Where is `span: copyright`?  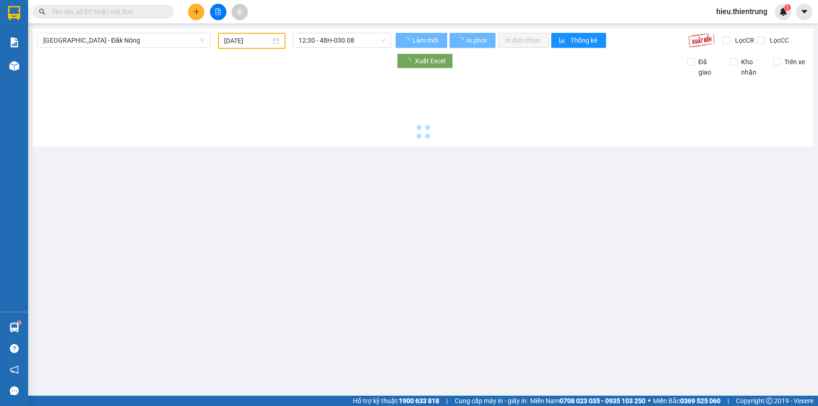
span: copyright is located at coordinates (769, 401).